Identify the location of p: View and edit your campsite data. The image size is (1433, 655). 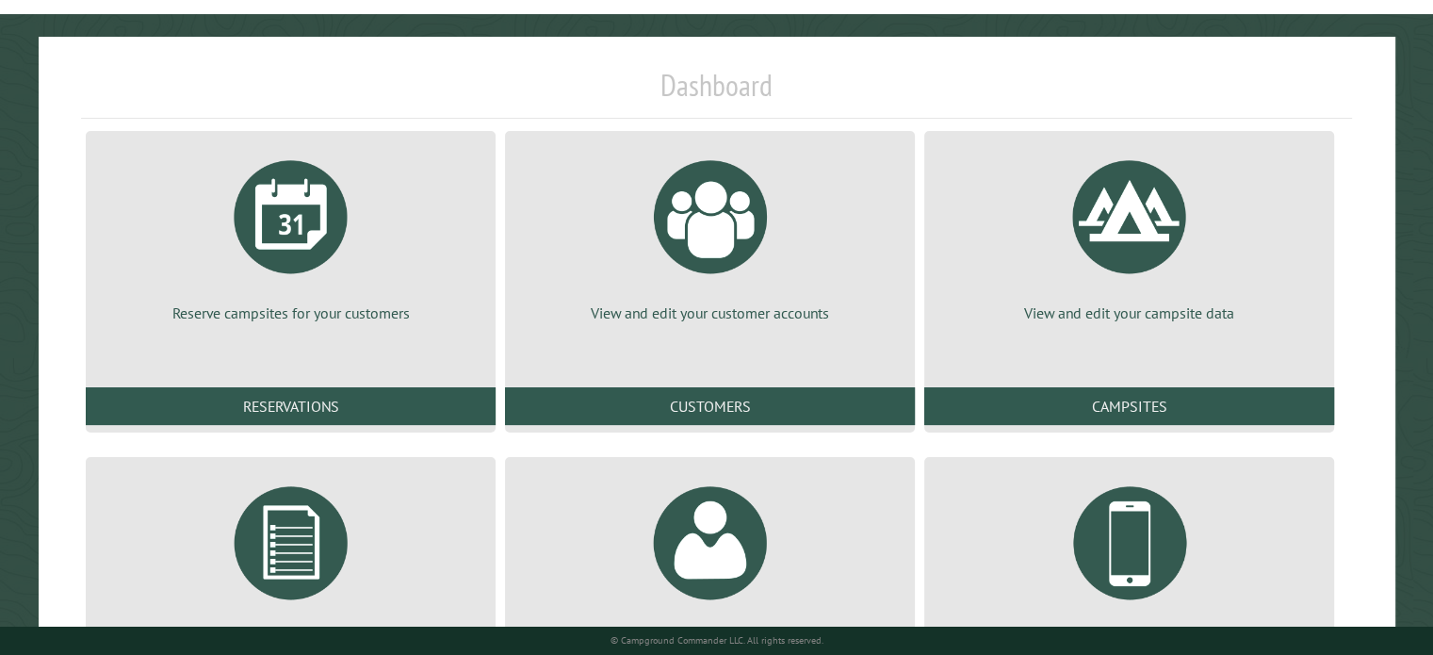
(1128, 313).